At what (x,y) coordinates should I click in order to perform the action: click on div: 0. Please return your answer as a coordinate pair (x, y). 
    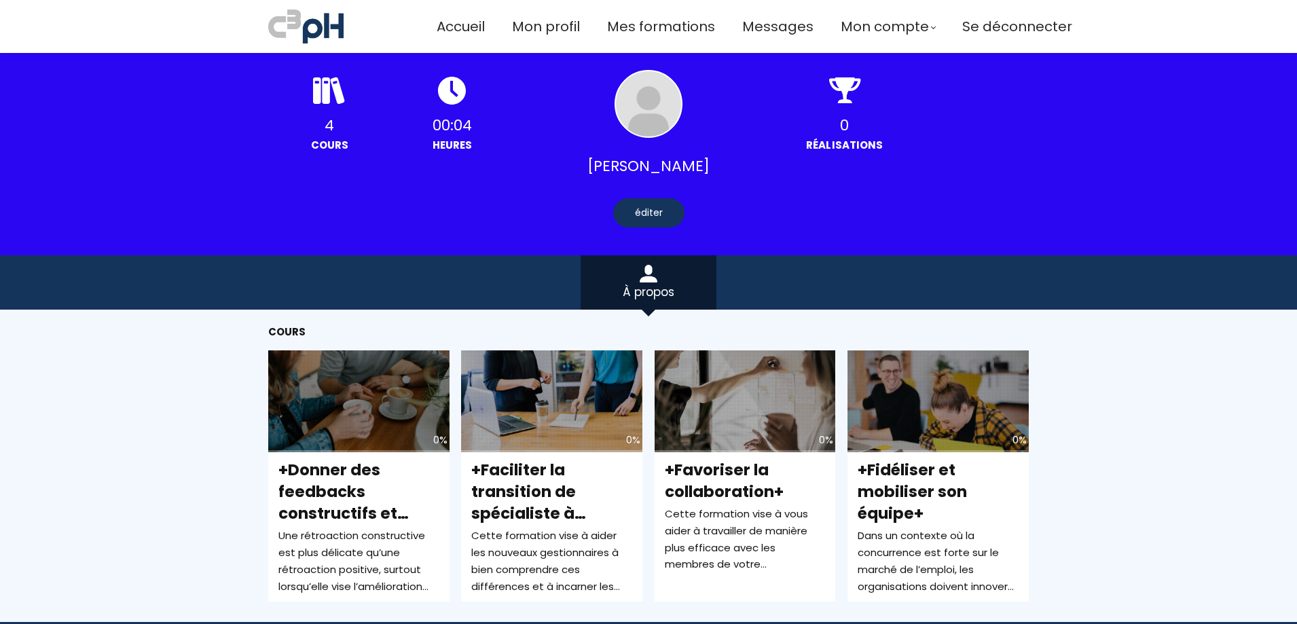
    Looking at the image, I should click on (844, 125).